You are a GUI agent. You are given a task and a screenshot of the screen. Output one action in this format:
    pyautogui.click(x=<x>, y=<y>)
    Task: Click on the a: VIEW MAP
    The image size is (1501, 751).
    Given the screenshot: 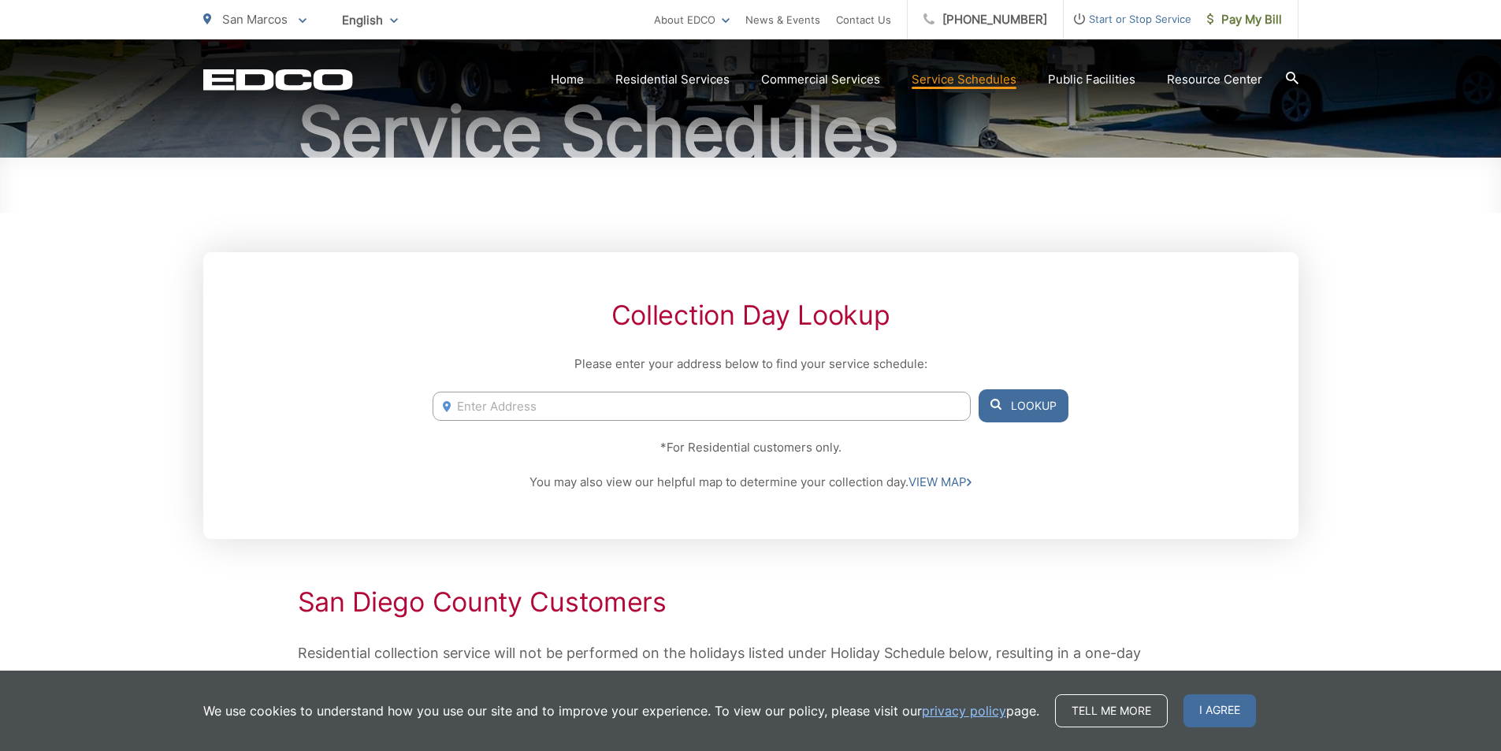 What is the action you would take?
    pyautogui.click(x=940, y=482)
    